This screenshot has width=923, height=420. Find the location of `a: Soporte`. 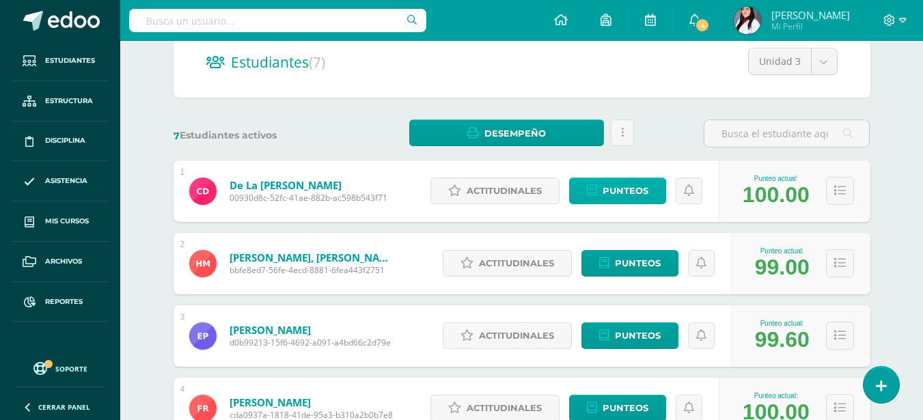

a: Soporte is located at coordinates (60, 368).